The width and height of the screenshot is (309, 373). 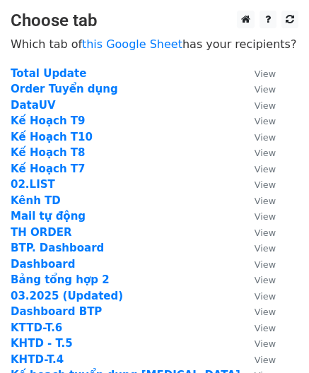 What do you see at coordinates (60, 280) in the screenshot?
I see `a: Bảng tổng hợp 2` at bounding box center [60, 280].